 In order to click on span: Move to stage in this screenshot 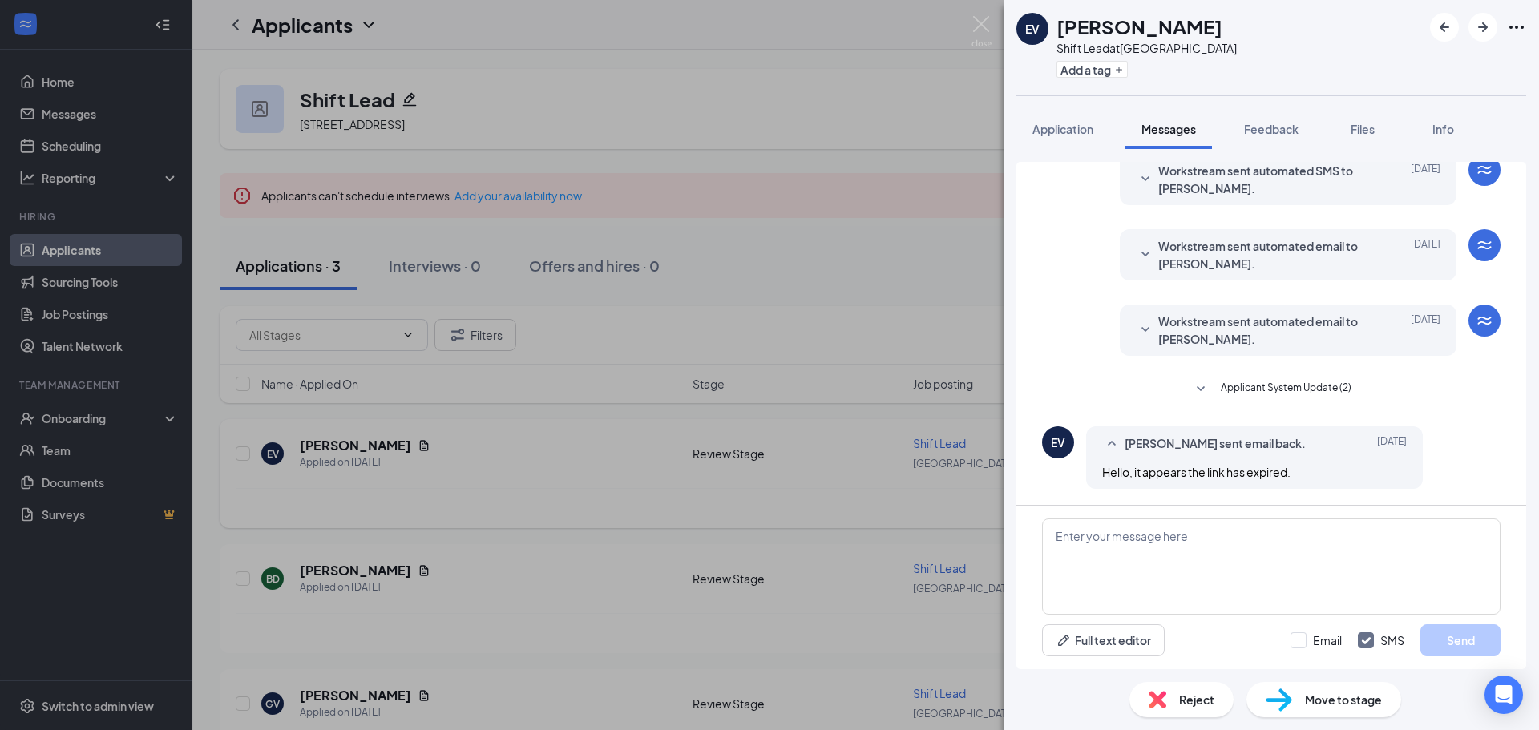, I will do `click(1343, 700)`.